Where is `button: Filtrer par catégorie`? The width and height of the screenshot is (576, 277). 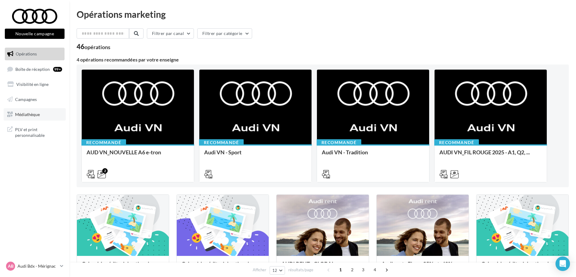
button: Filtrer par catégorie is located at coordinates (225, 33).